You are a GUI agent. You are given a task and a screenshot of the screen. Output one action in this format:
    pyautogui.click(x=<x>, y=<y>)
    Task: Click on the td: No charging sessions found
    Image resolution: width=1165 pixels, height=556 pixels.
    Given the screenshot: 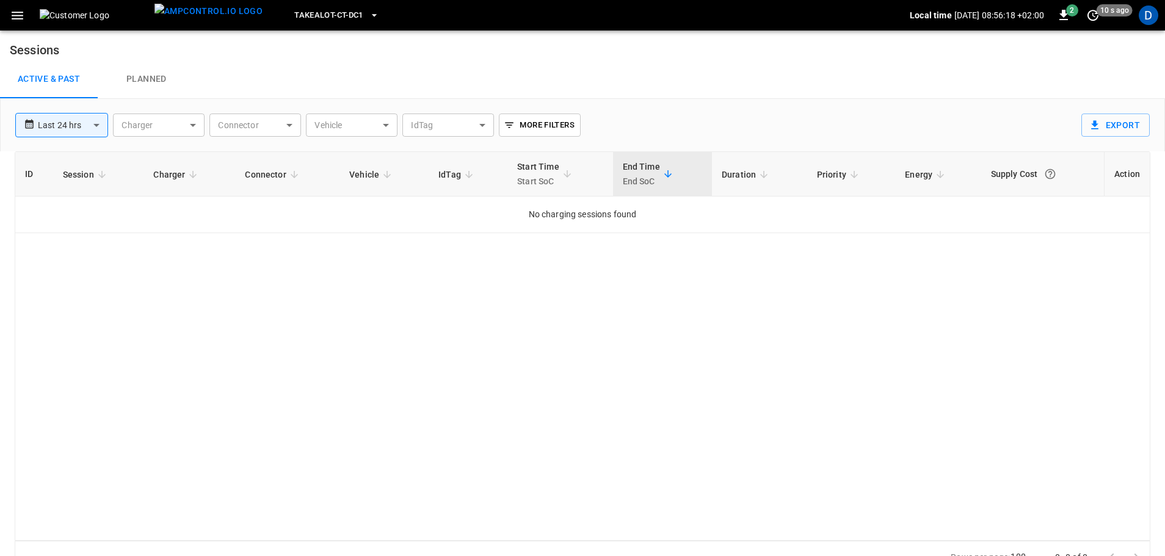 What is the action you would take?
    pyautogui.click(x=582, y=215)
    